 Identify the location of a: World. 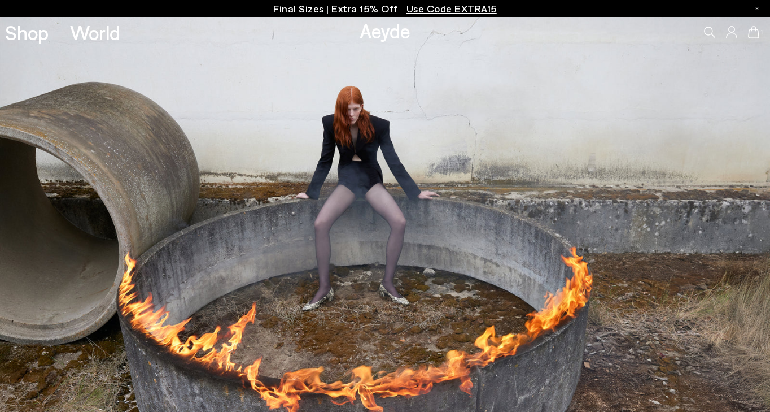
(95, 32).